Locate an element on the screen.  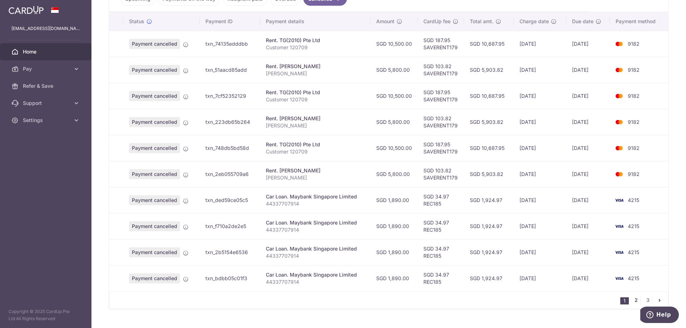
td: txn_51aacd85add is located at coordinates (230, 70).